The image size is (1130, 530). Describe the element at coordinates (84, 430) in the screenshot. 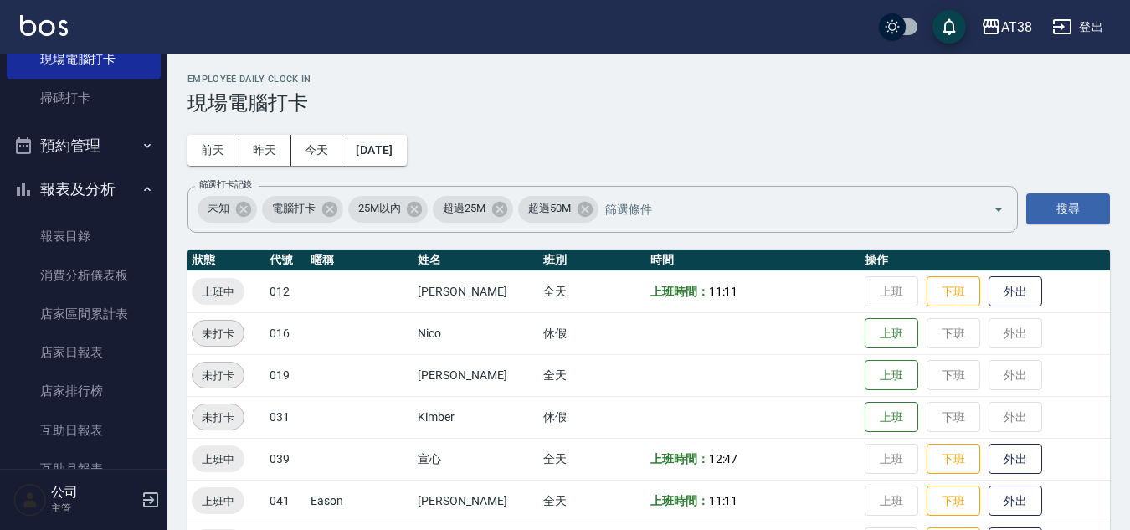

I see `a: 互助日報表` at that location.